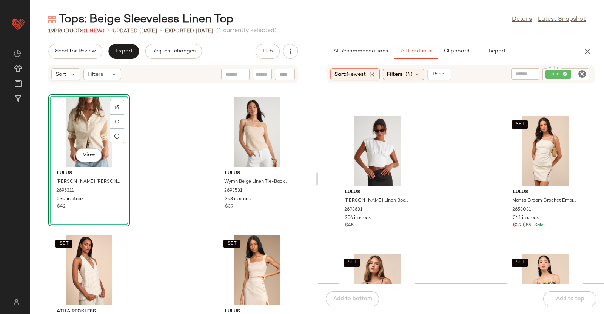  Describe the element at coordinates (61, 74) in the screenshot. I see `span: Sort` at that location.